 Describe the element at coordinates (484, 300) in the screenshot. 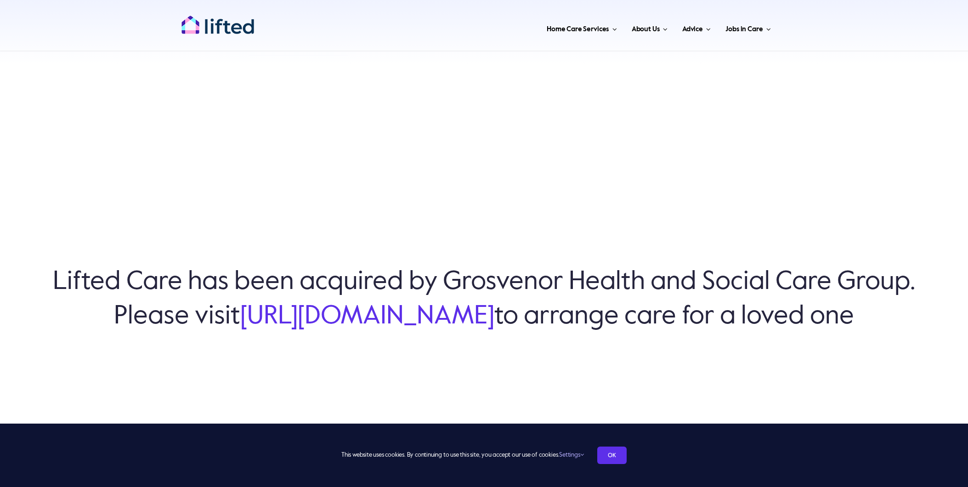

I see `h6: Lifted Care has been acquired by Grosvenor Health and Social Care Group. Please visit to arrange ...` at that location.